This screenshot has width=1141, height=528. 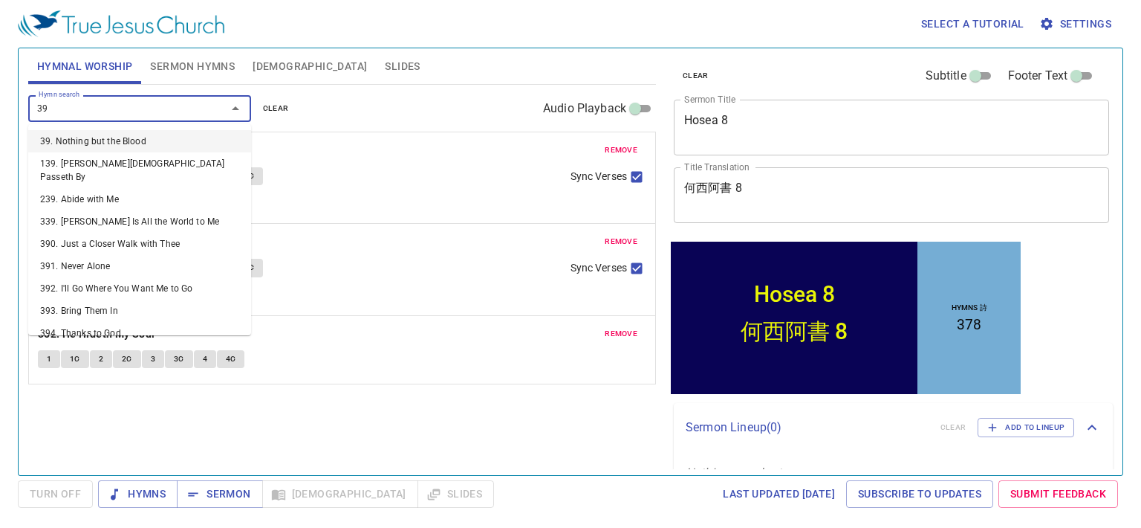 What do you see at coordinates (205, 359) in the screenshot?
I see `button: 4` at bounding box center [205, 359].